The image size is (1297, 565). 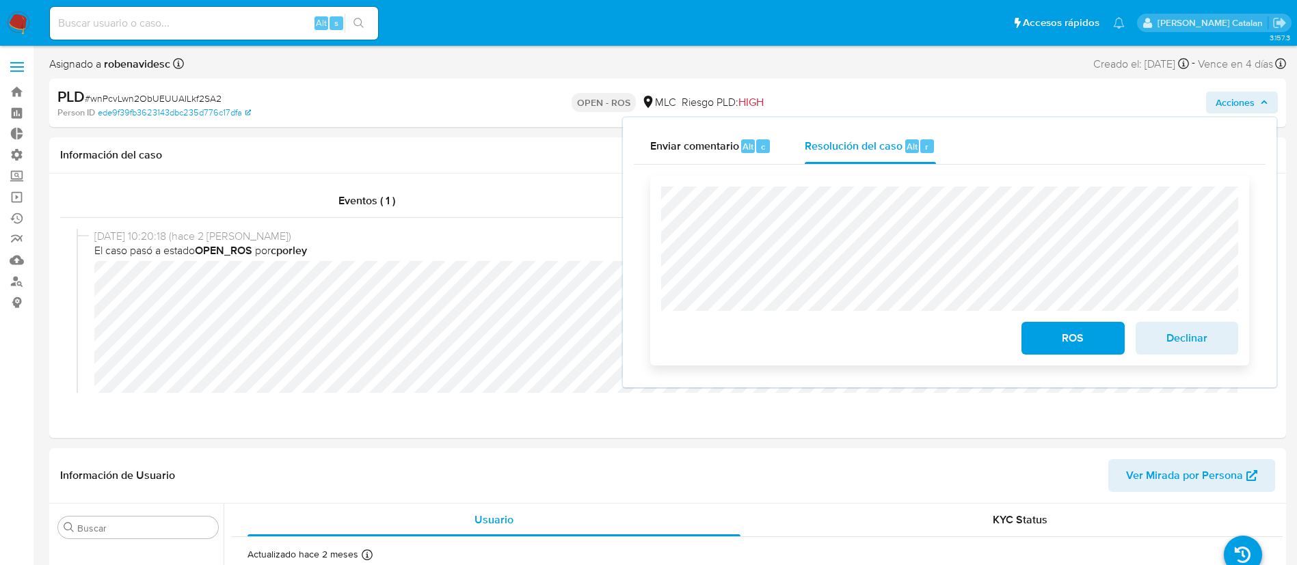 What do you see at coordinates (366, 200) in the screenshot?
I see `span: Eventos ( 1 )` at bounding box center [366, 200].